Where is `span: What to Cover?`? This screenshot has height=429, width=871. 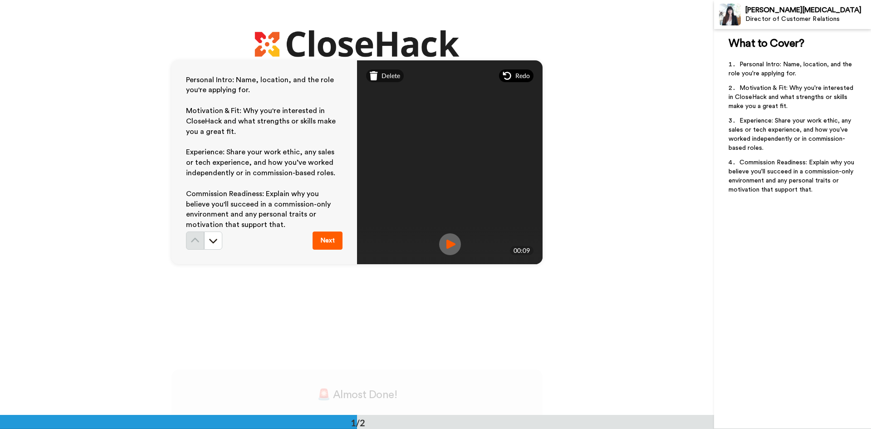 span: What to Cover? is located at coordinates (767, 44).